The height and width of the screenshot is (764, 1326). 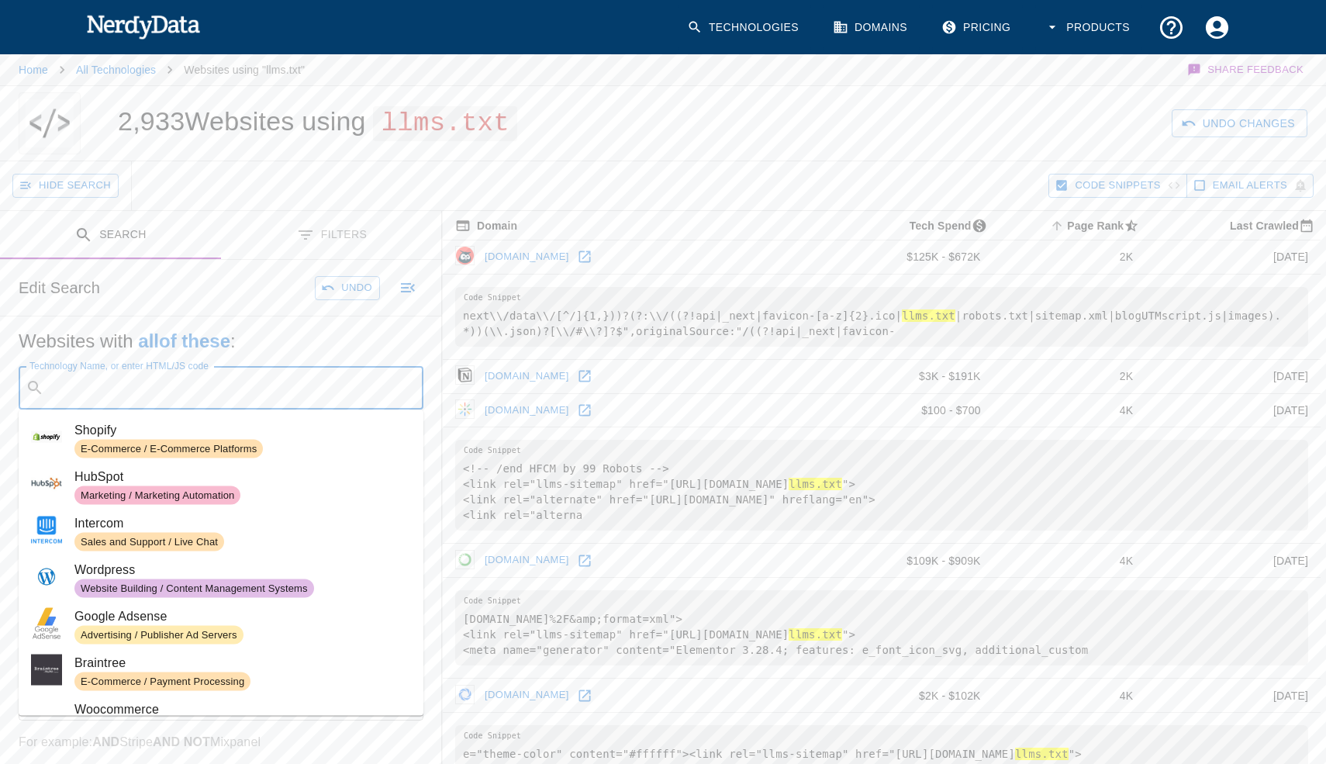 I want to click on a: Open notion.so in new window, so click(x=585, y=376).